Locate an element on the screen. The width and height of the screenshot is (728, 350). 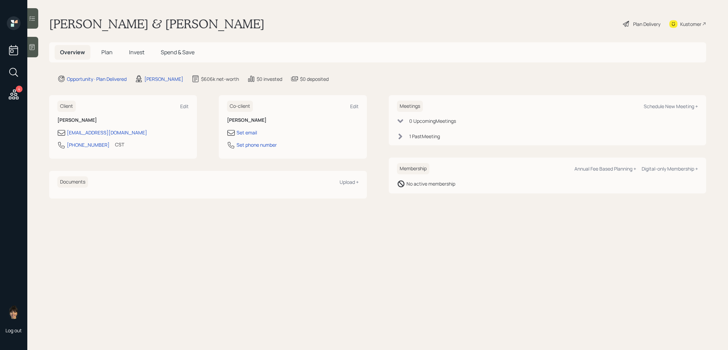
span: Plan is located at coordinates (107, 52).